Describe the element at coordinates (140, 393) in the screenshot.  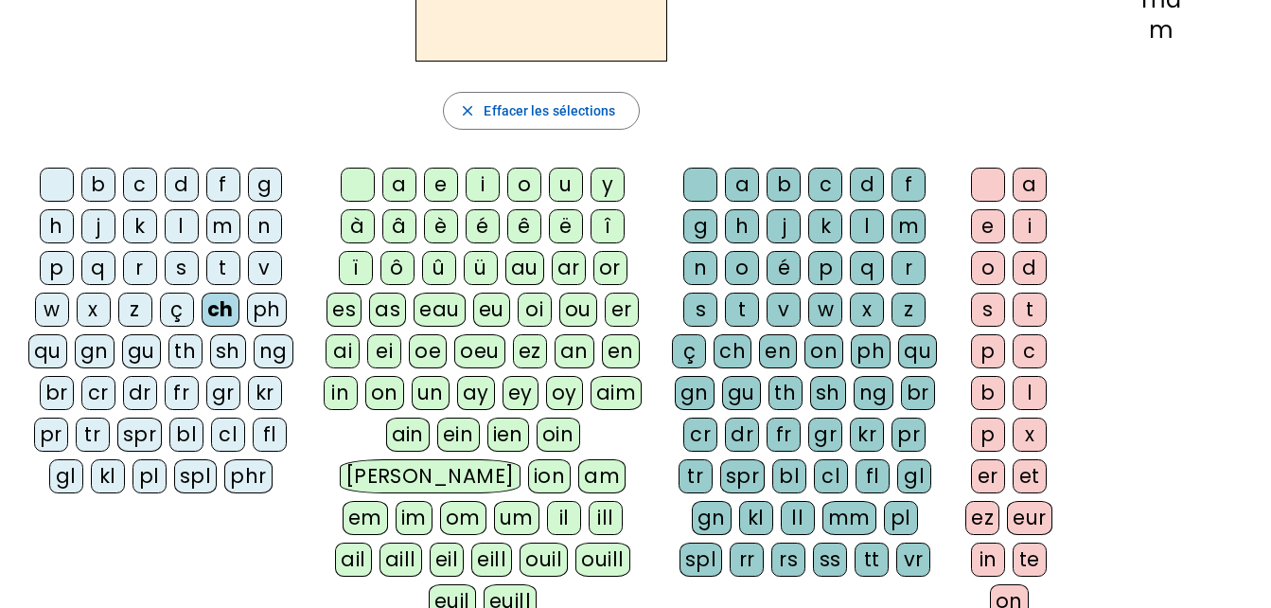
I see `div: dr` at that location.